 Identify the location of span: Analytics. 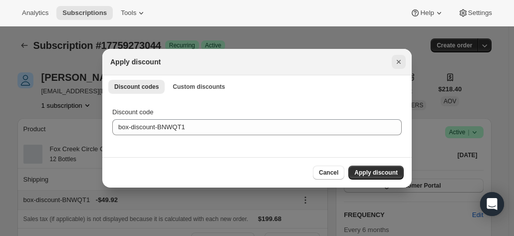
(35, 13).